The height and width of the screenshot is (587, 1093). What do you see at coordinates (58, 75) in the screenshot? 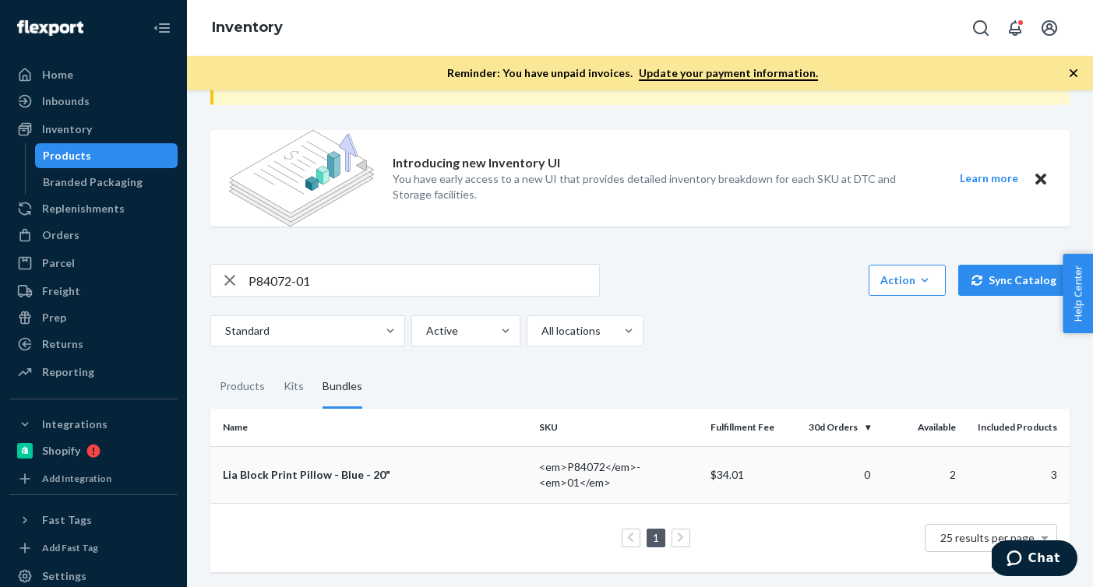
I see `div: Home` at bounding box center [58, 75].